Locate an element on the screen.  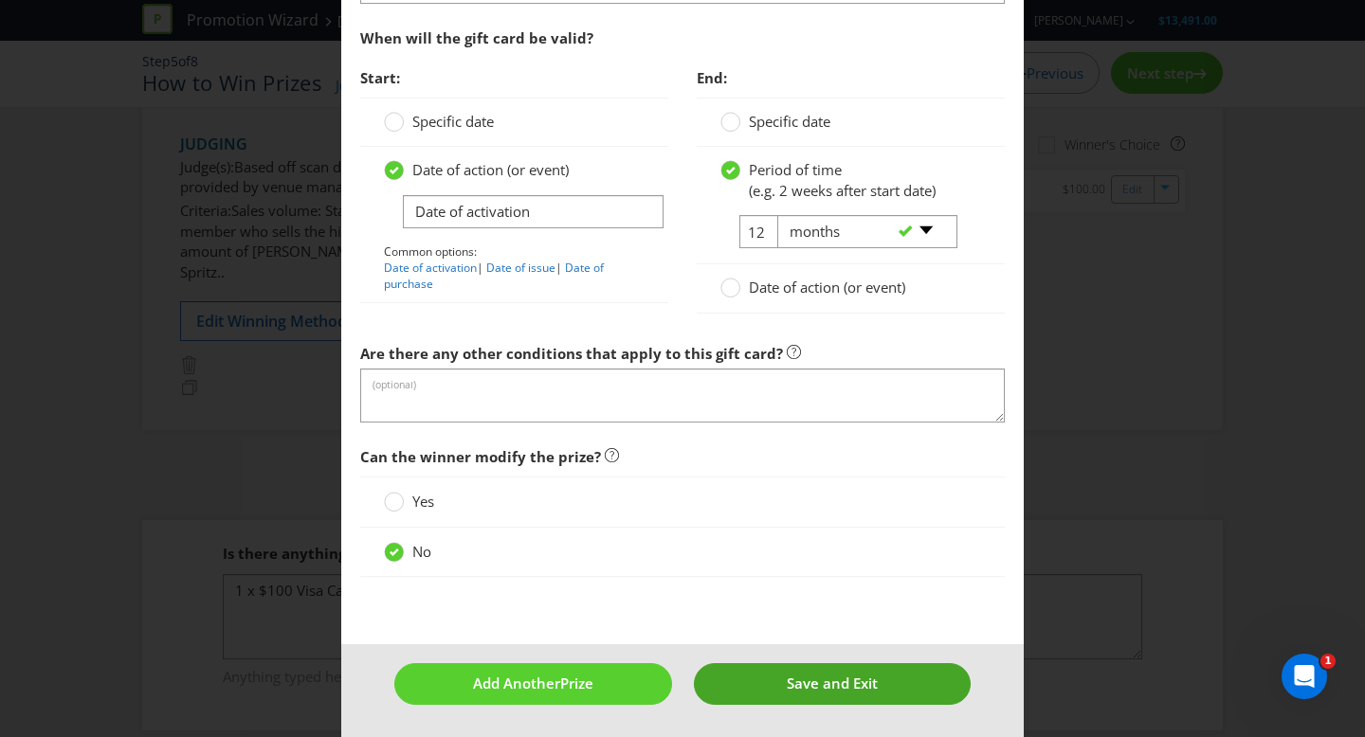
a: Date of activation is located at coordinates (430, 267).